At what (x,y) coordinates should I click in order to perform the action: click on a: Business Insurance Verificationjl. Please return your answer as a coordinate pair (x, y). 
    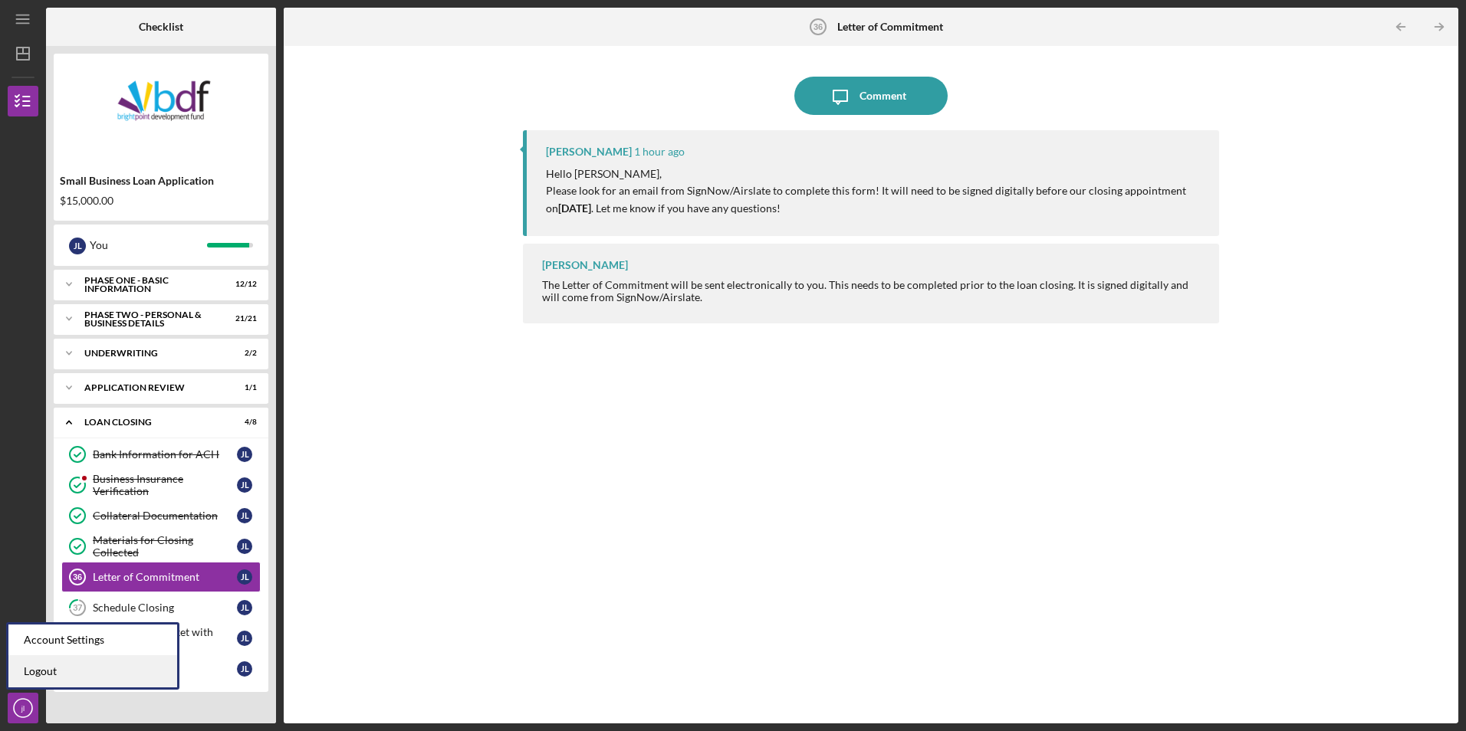
    Looking at the image, I should click on (161, 485).